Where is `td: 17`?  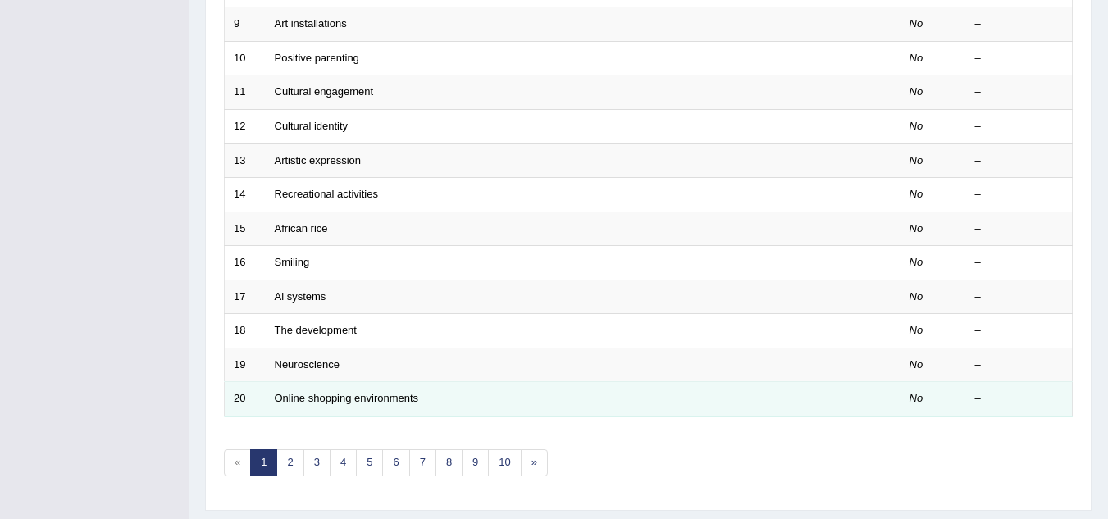 td: 17 is located at coordinates (245, 297).